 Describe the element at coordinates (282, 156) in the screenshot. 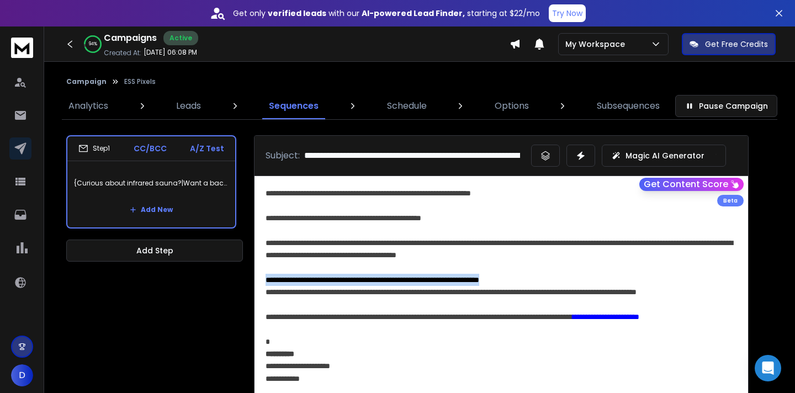

I see `p: Subject:` at that location.